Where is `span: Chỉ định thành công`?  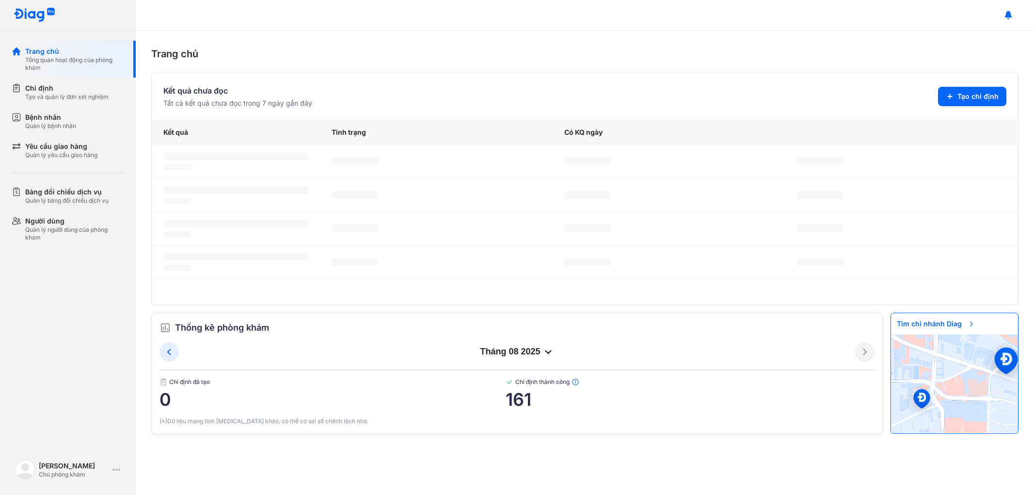
span: Chỉ định thành công is located at coordinates (690, 382).